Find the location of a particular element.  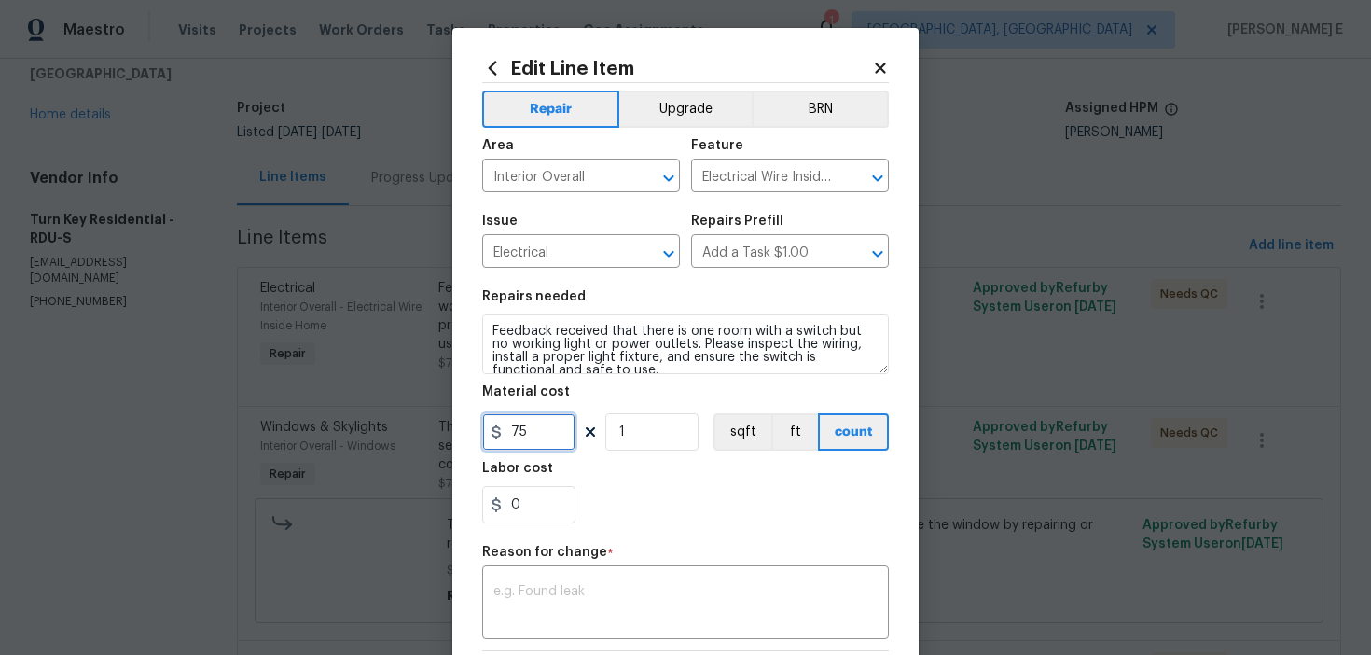

h5: Repairs needed is located at coordinates (533, 297).